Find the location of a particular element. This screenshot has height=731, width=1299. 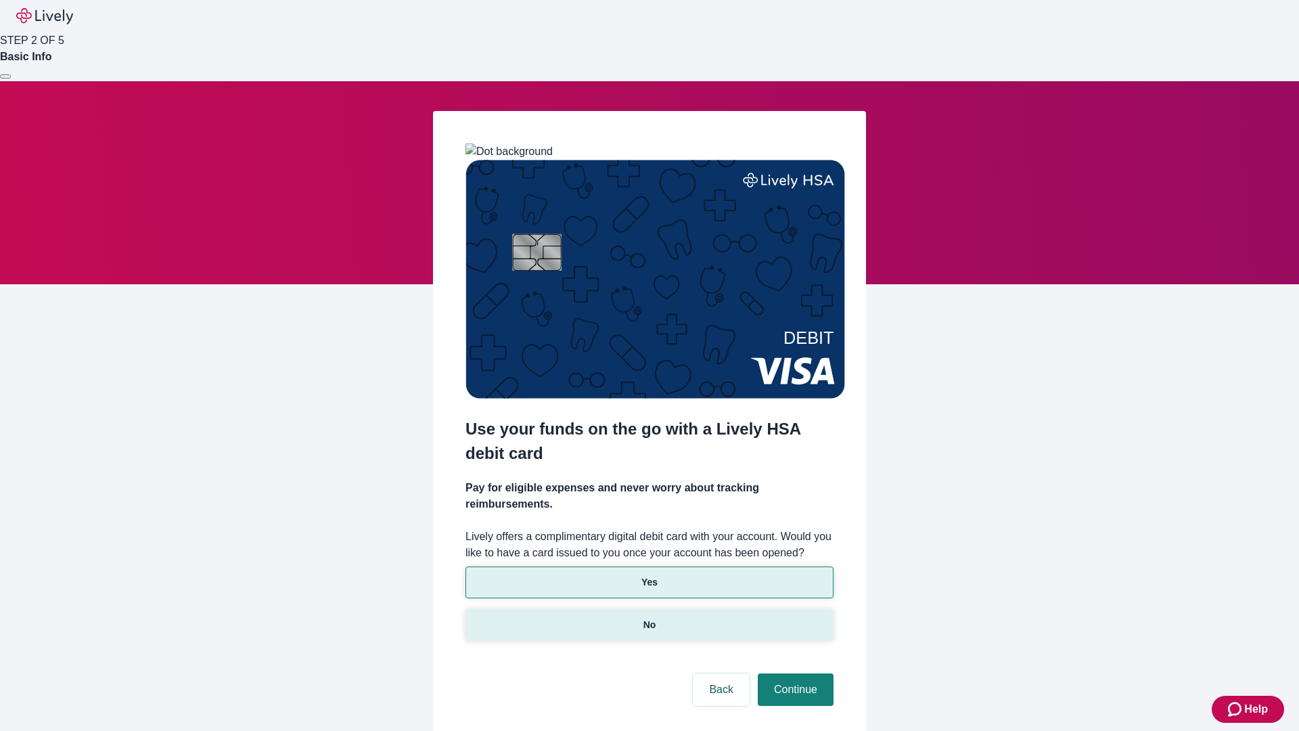

button: Yes is located at coordinates (649, 582).